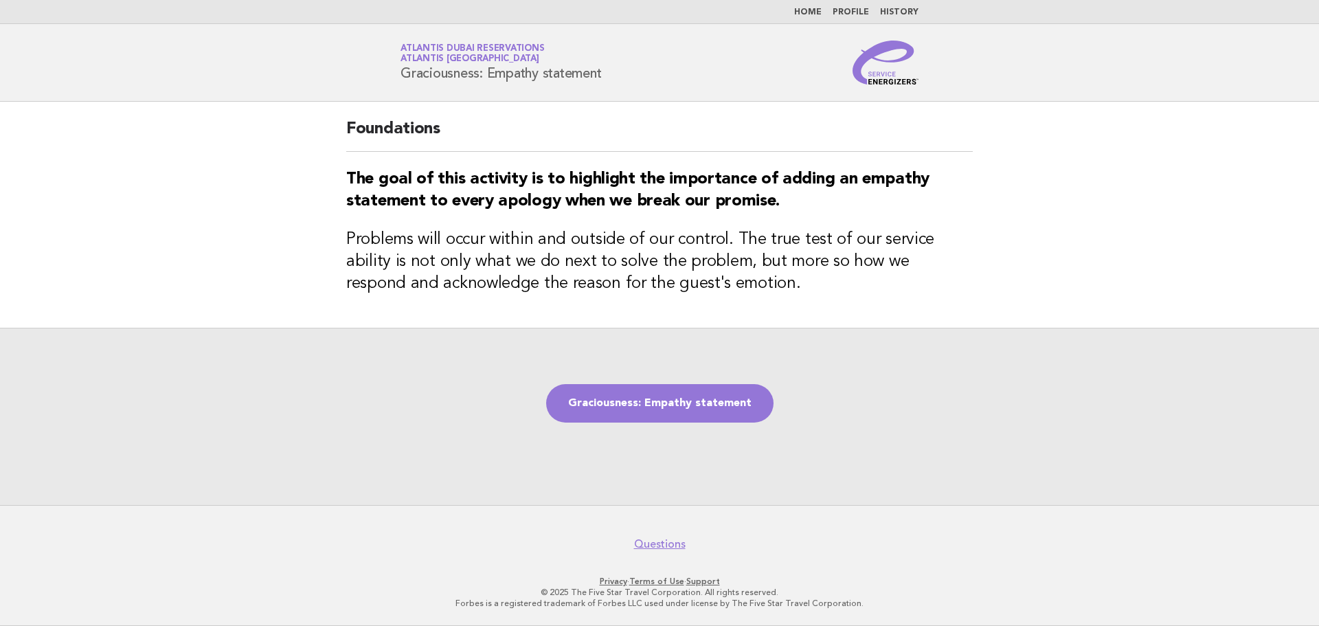 Image resolution: width=1319 pixels, height=626 pixels. What do you see at coordinates (850, 12) in the screenshot?
I see `a: Profile` at bounding box center [850, 12].